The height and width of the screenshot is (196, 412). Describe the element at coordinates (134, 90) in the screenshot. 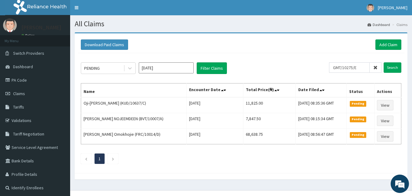

I see `th: Name` at that location.